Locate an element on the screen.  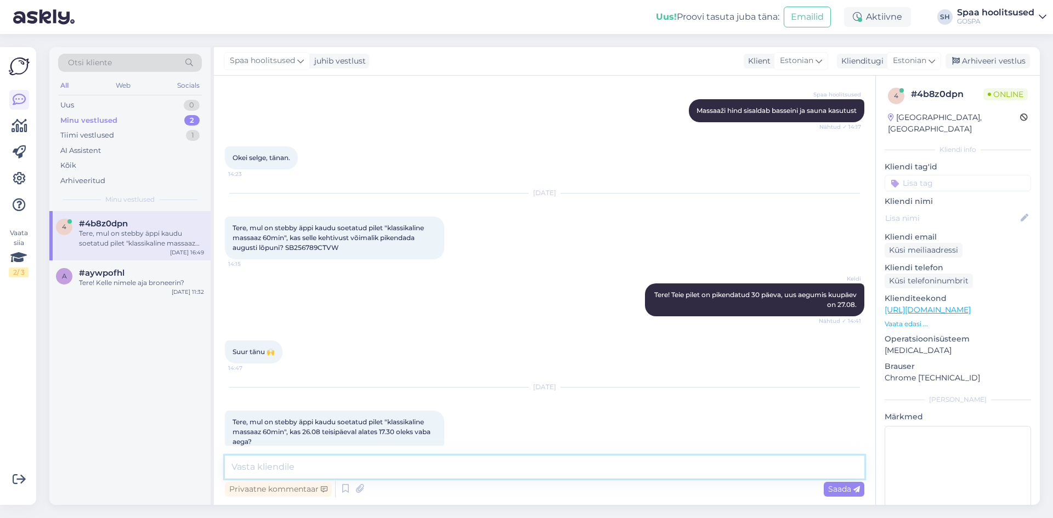
p: Kliendi nimi is located at coordinates (957, 201).